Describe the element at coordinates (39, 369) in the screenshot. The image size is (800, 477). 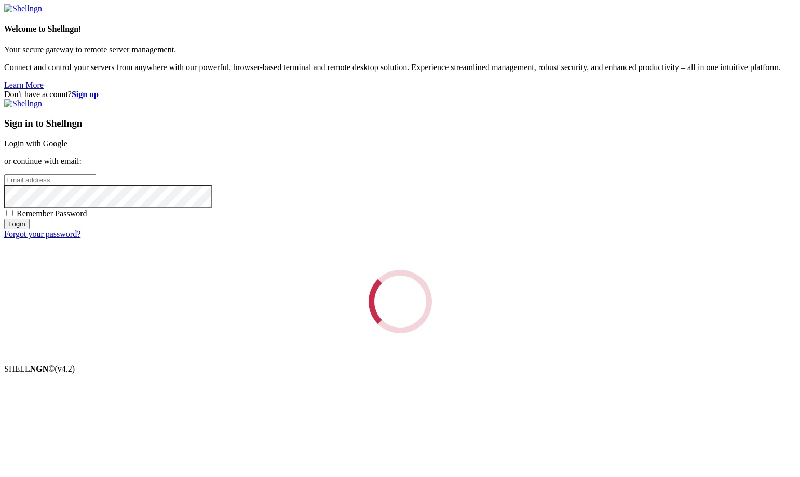
I see `span: SHELL ©` at that location.